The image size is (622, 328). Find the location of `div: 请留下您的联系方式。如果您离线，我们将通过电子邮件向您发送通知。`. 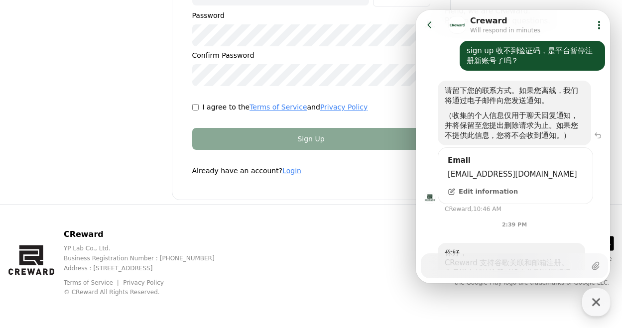

div: 请留下您的联系方式。如果您离线，我们将通过电子邮件向您发送通知。 is located at coordinates (99, 86).